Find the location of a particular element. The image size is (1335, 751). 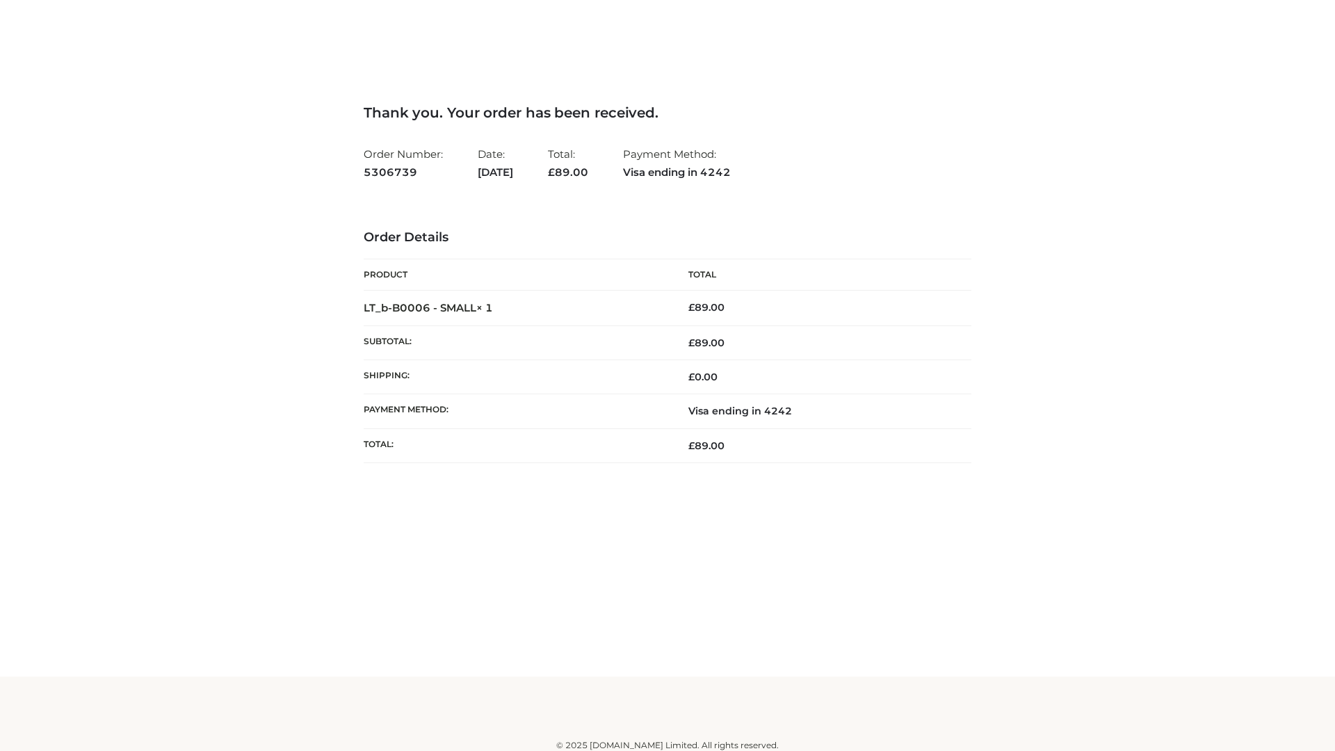

h3: Order Details is located at coordinates (667, 238).